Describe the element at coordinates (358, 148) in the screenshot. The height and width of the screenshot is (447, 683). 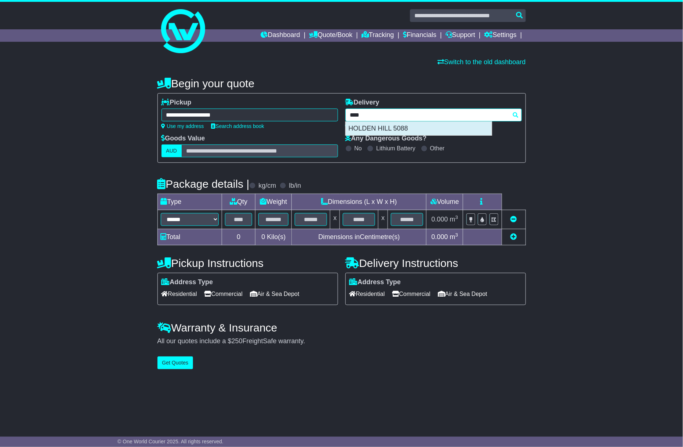
I see `label: No` at that location.